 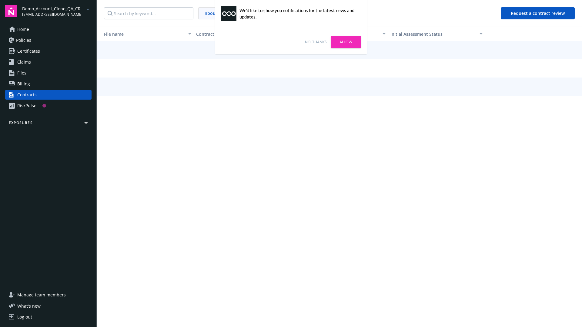 What do you see at coordinates (48, 73) in the screenshot?
I see `a: Files` at bounding box center [48, 73].